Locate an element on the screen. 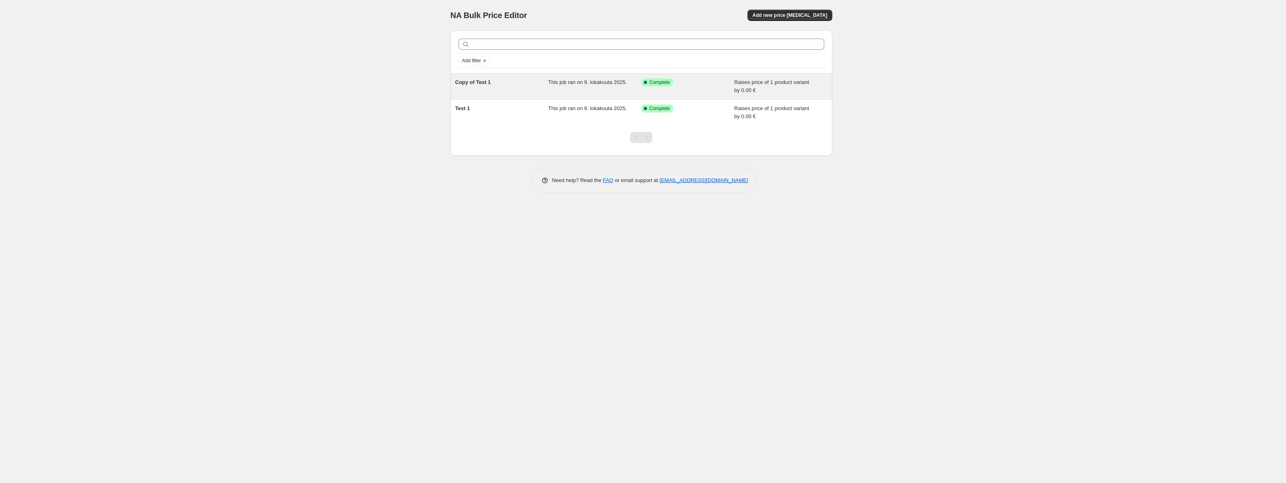  span: Test 1 is located at coordinates (462, 108).